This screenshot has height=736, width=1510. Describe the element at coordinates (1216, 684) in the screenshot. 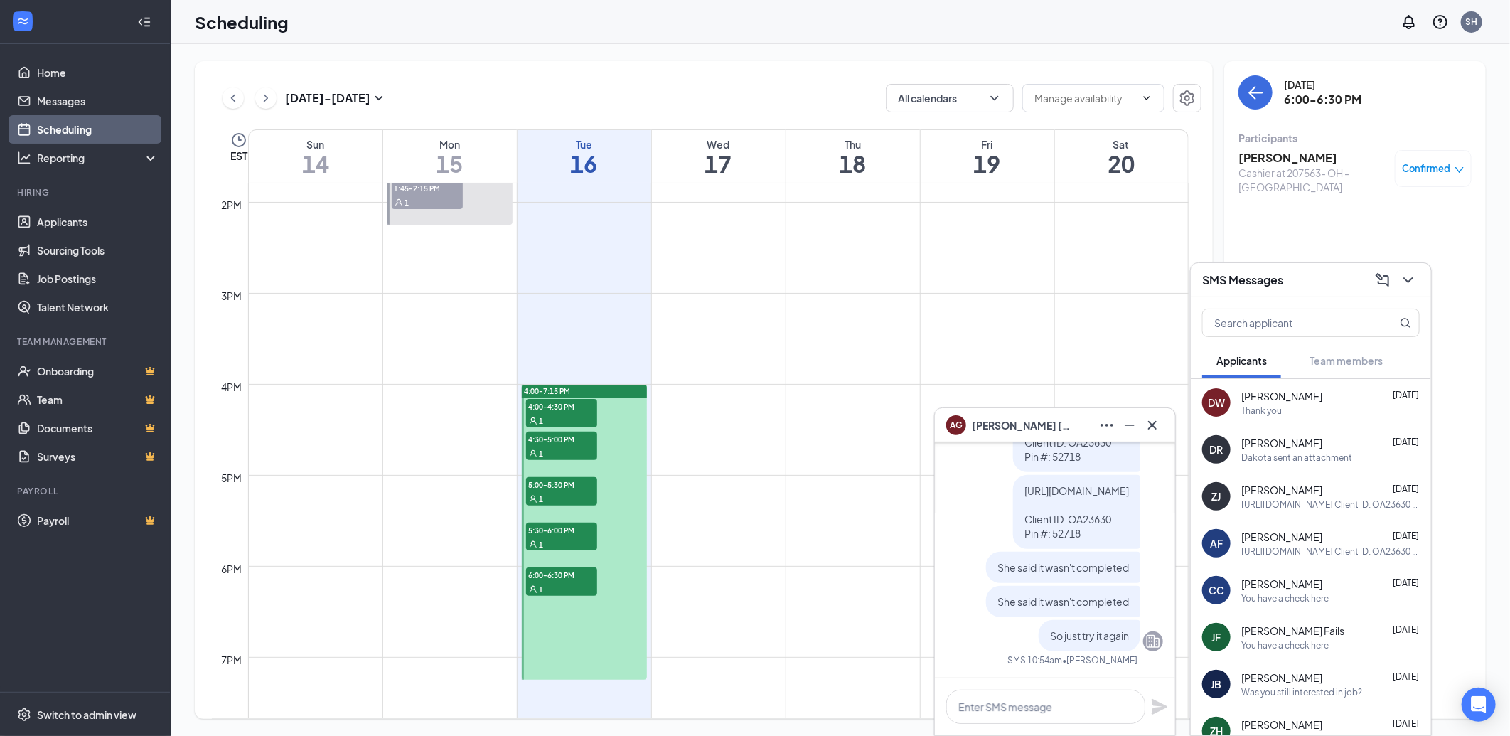

I see `div: JB` at that location.